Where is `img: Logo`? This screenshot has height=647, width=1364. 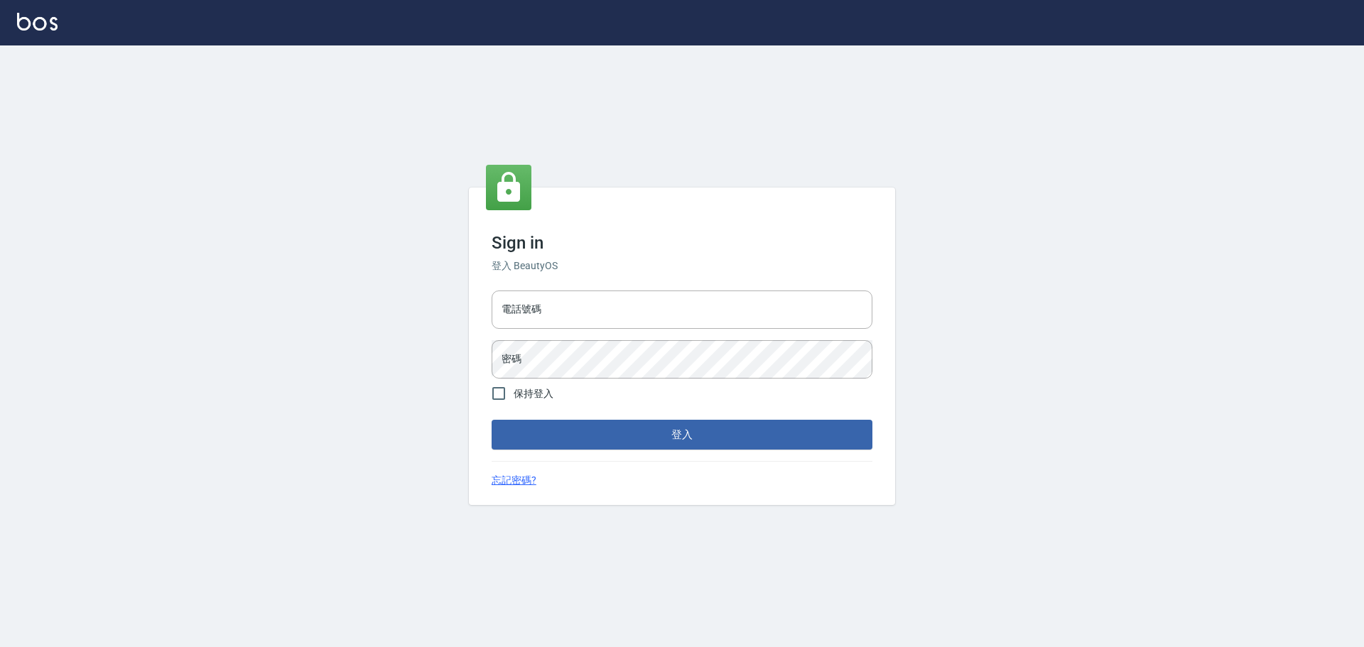
img: Logo is located at coordinates (37, 21).